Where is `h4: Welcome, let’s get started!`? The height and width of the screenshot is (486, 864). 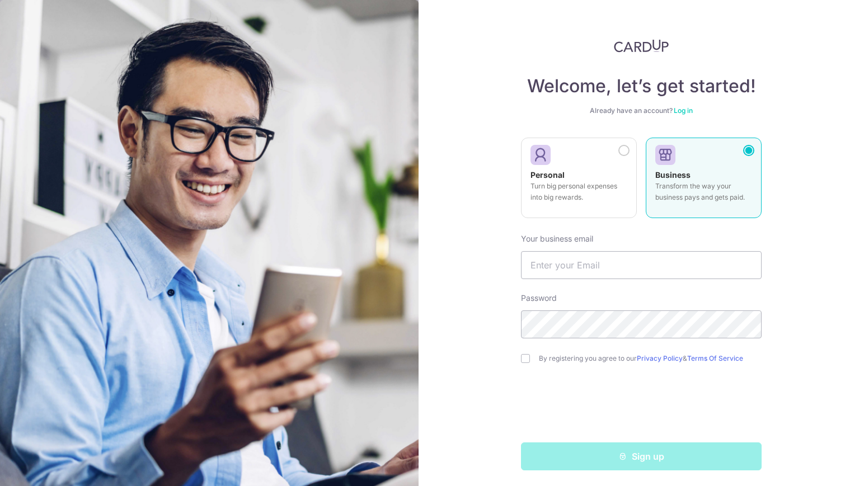 h4: Welcome, let’s get started! is located at coordinates (641, 86).